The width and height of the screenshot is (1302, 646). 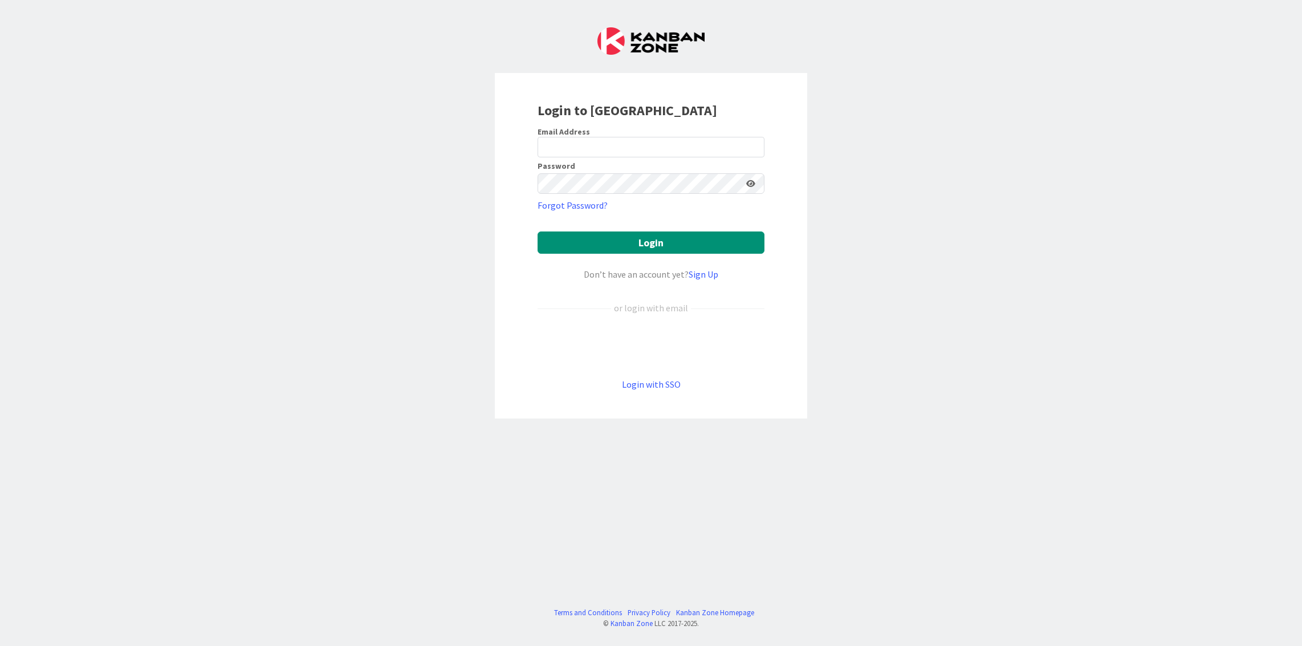 What do you see at coordinates (572, 205) in the screenshot?
I see `a: Forgot Password?` at bounding box center [572, 205].